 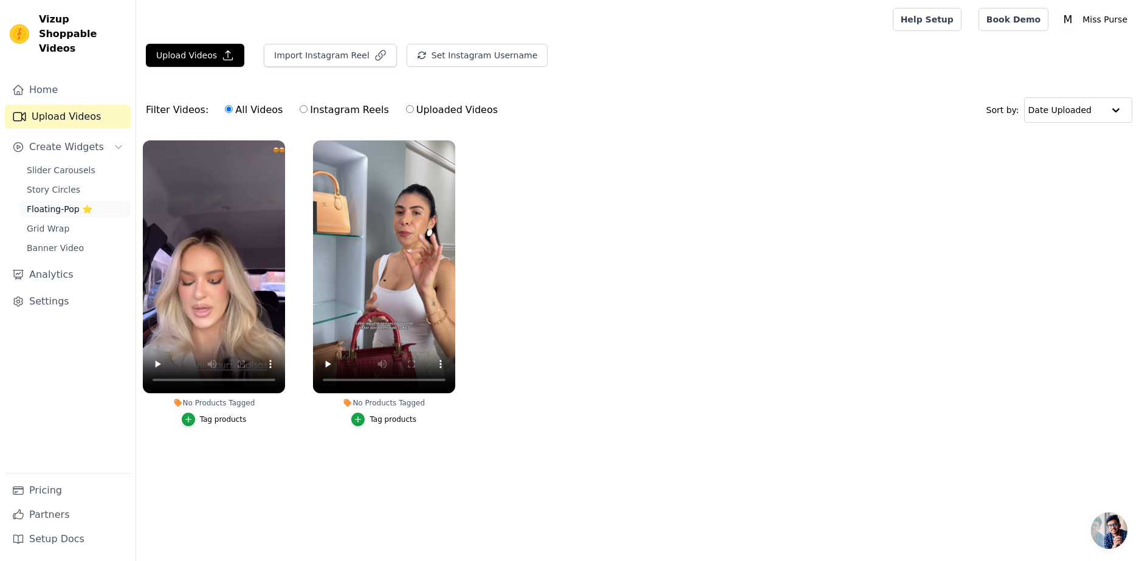 I want to click on a: Partners, so click(x=67, y=515).